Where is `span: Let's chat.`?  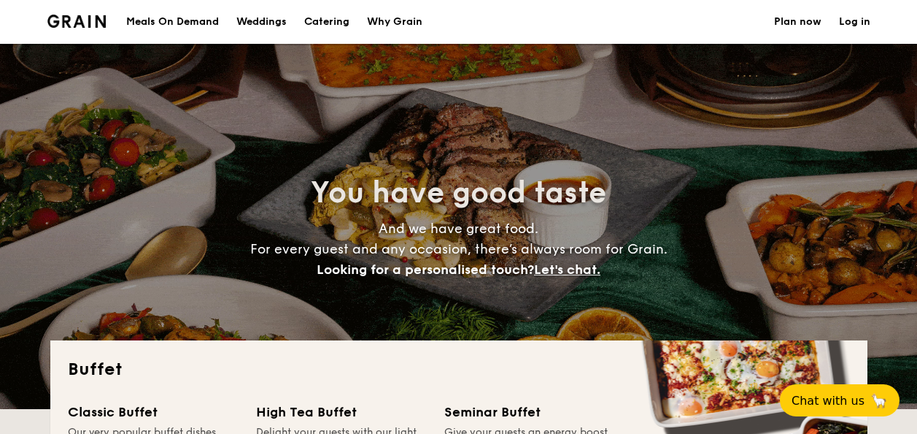
span: Let's chat. is located at coordinates (567, 269).